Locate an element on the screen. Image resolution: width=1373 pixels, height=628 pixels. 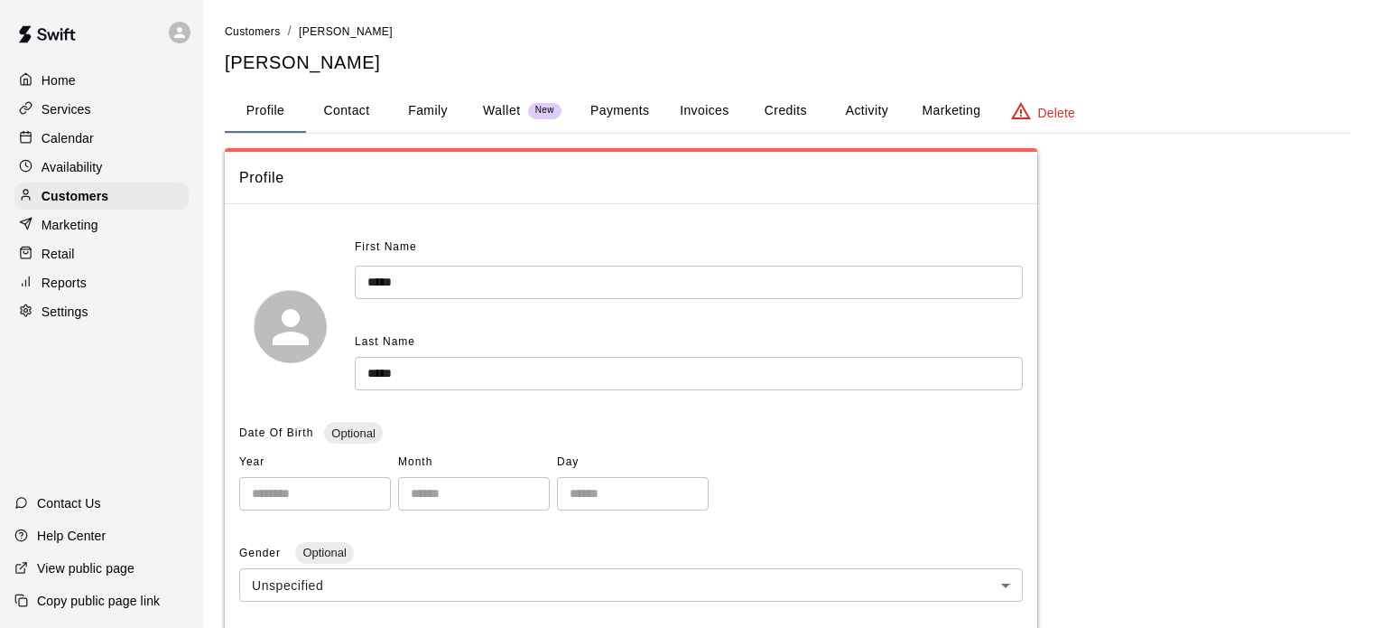
p: Help Center is located at coordinates (71, 535).